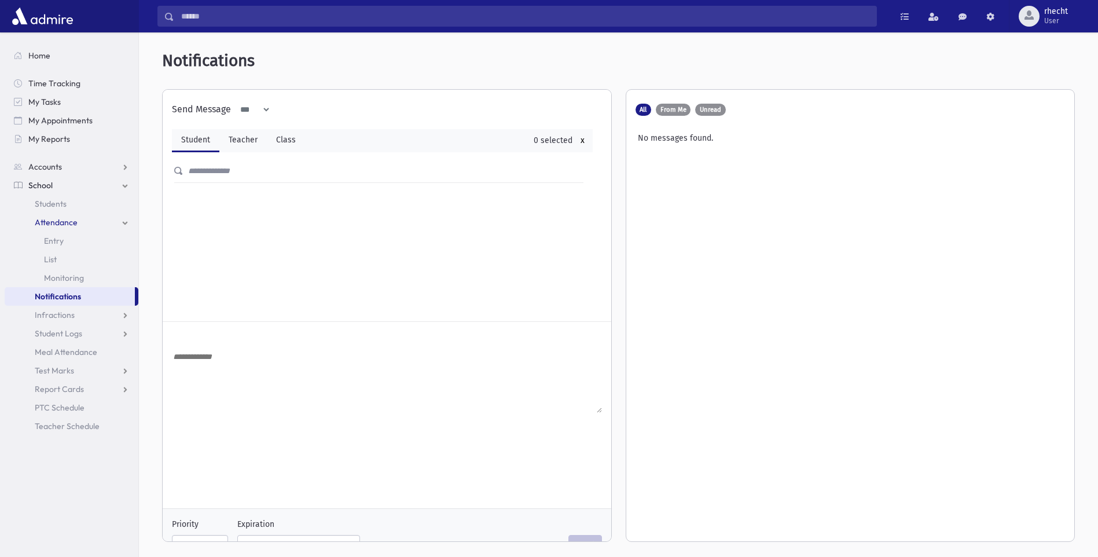 The image size is (1098, 557). What do you see at coordinates (71, 333) in the screenshot?
I see `a: Student Logs` at bounding box center [71, 333].